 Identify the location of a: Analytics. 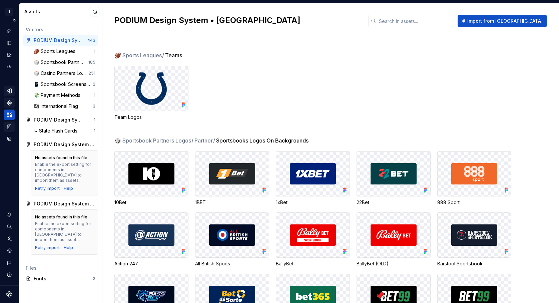
(9, 55).